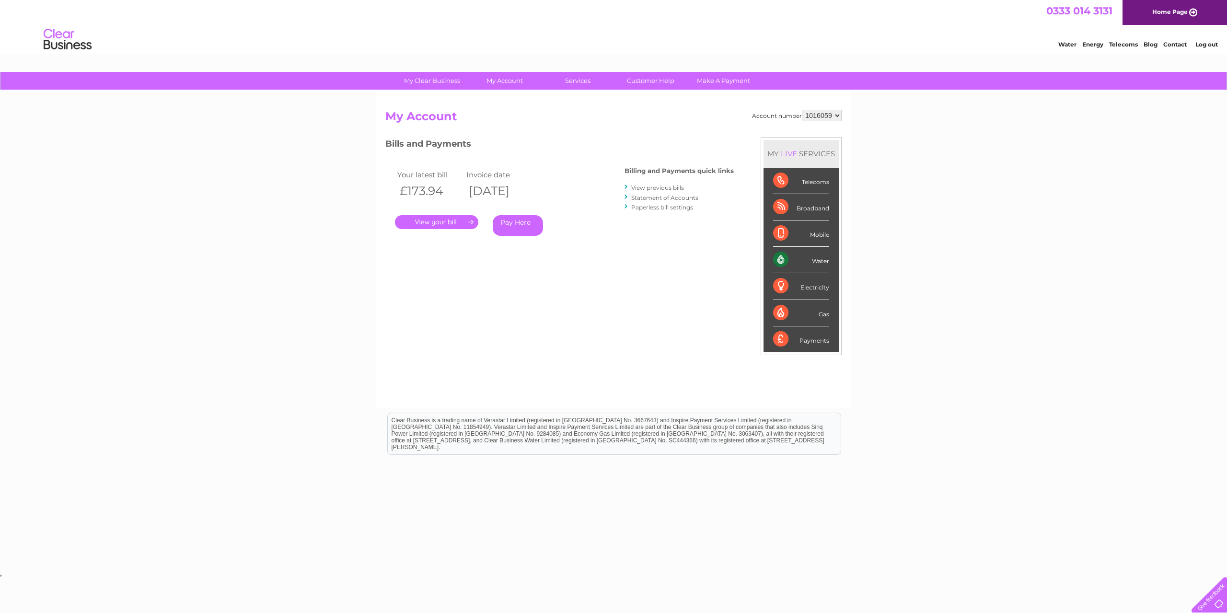  Describe the element at coordinates (432, 81) in the screenshot. I see `a: My Clear Business` at that location.